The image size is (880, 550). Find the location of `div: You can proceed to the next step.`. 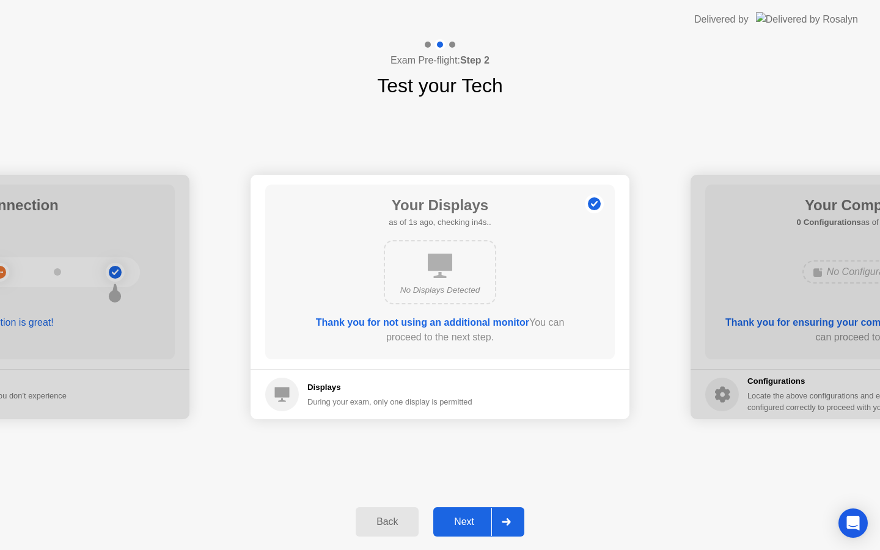

div: You can proceed to the next step. is located at coordinates (440, 330).